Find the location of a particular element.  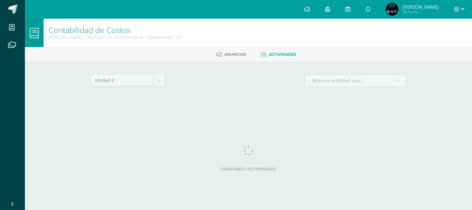

span: Anuncios is located at coordinates (235, 54).